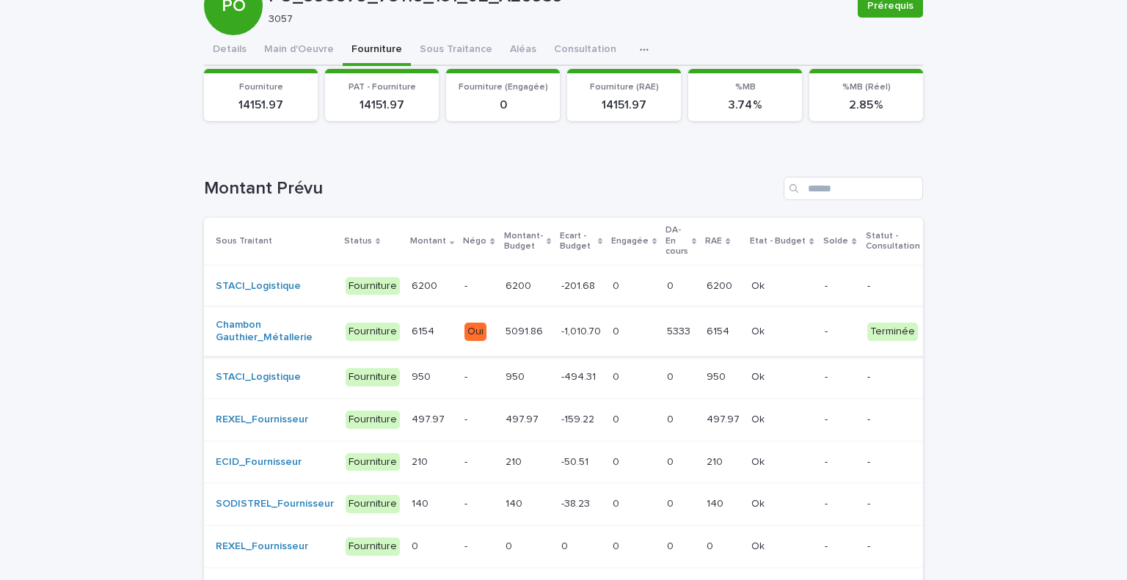 This screenshot has width=1127, height=580. I want to click on p: Engagée, so click(629, 241).